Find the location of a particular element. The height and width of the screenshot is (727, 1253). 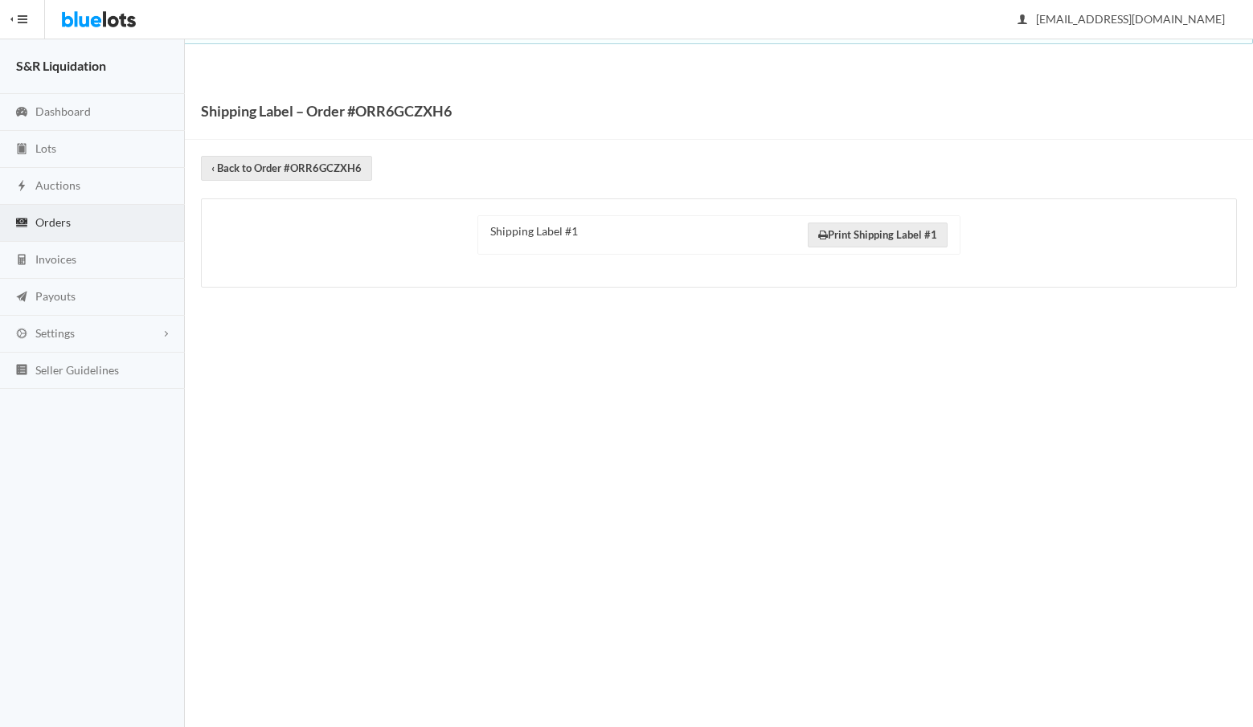

ion-icon: cash is located at coordinates (22, 223).